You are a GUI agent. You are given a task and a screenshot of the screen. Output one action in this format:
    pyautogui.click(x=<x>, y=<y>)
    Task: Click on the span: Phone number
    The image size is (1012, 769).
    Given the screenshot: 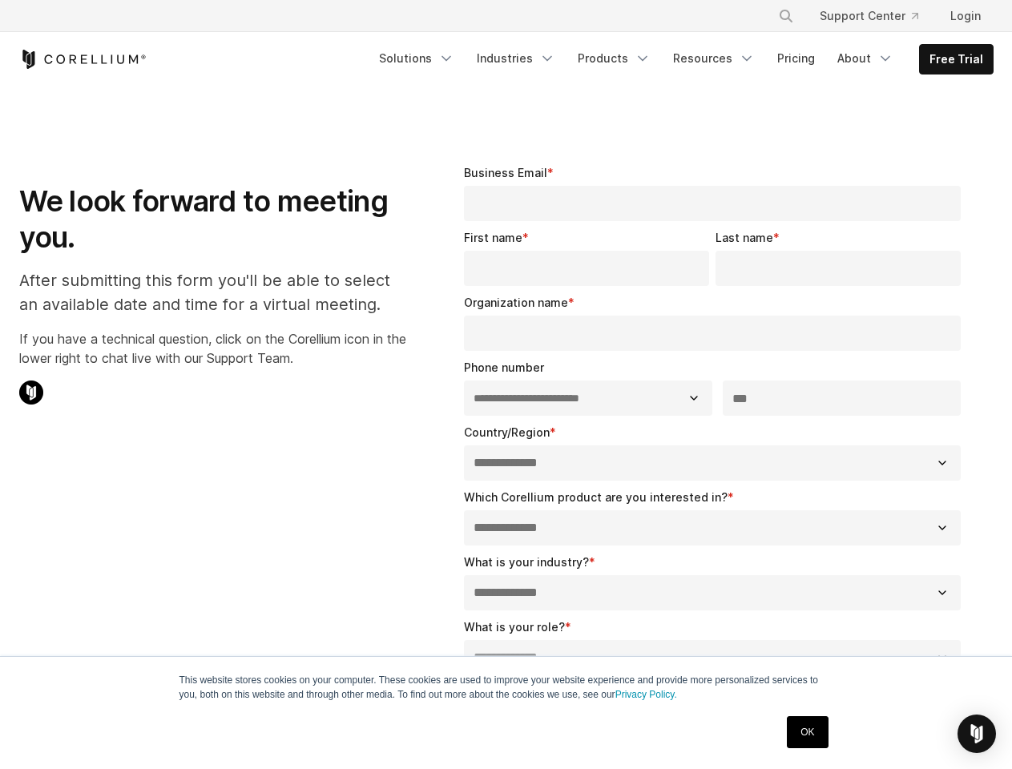 What is the action you would take?
    pyautogui.click(x=504, y=367)
    